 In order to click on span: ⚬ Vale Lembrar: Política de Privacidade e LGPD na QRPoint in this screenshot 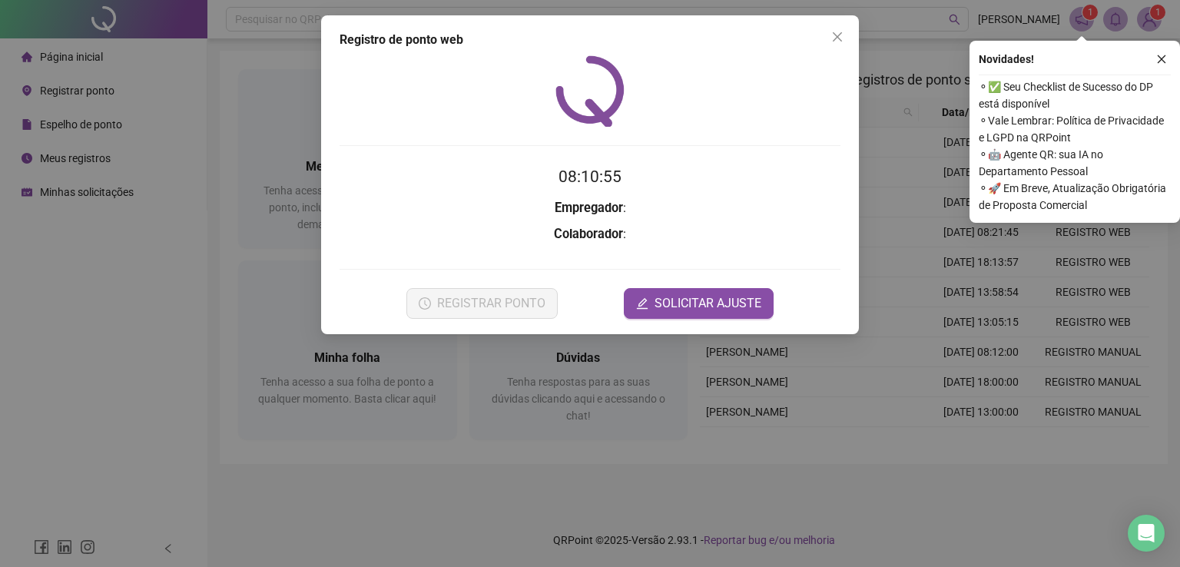, I will do `click(1075, 129)`.